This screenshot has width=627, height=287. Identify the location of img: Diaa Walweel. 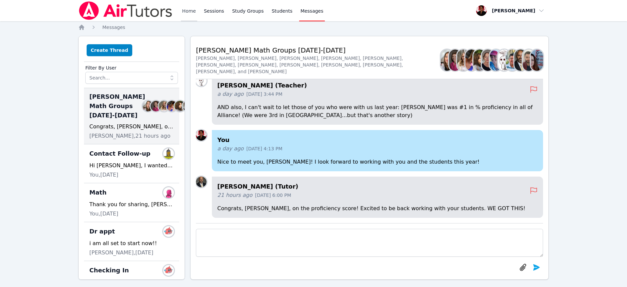
(529, 60).